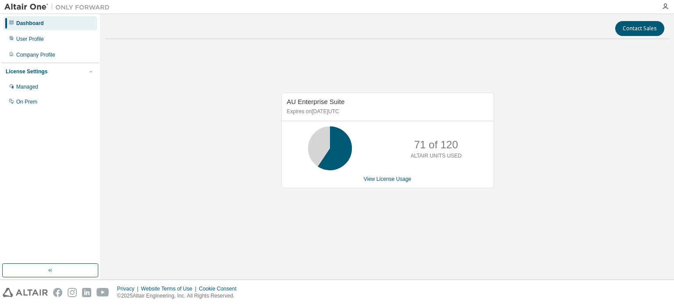  Describe the element at coordinates (30, 39) in the screenshot. I see `div: User Profile` at that location.